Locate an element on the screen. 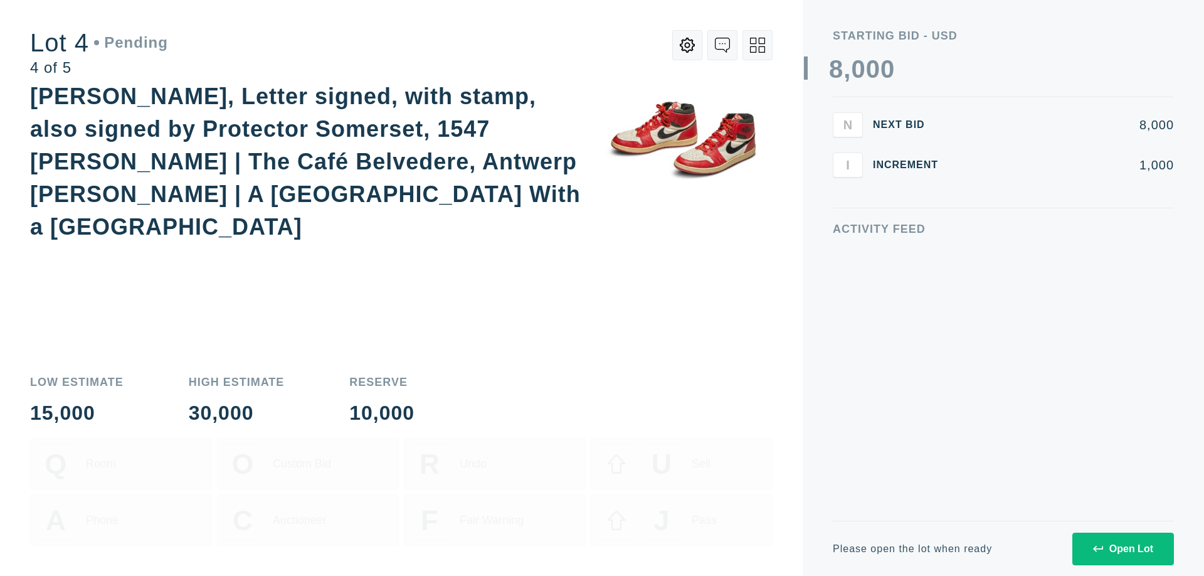 The height and width of the screenshot is (576, 1204). div: Open Lot is located at coordinates (1123, 549).